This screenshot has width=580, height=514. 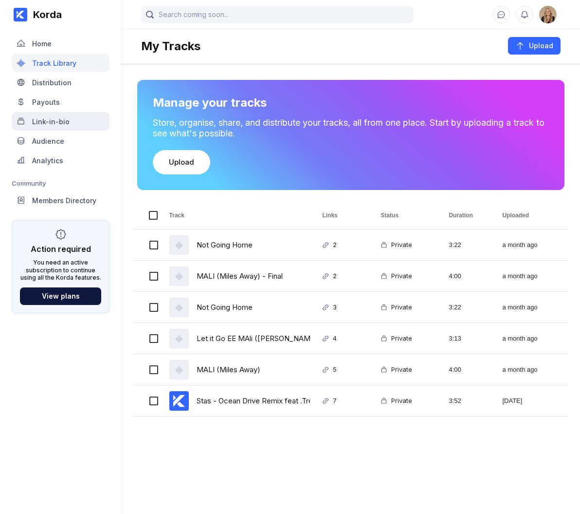 I want to click on div: Home, so click(x=42, y=43).